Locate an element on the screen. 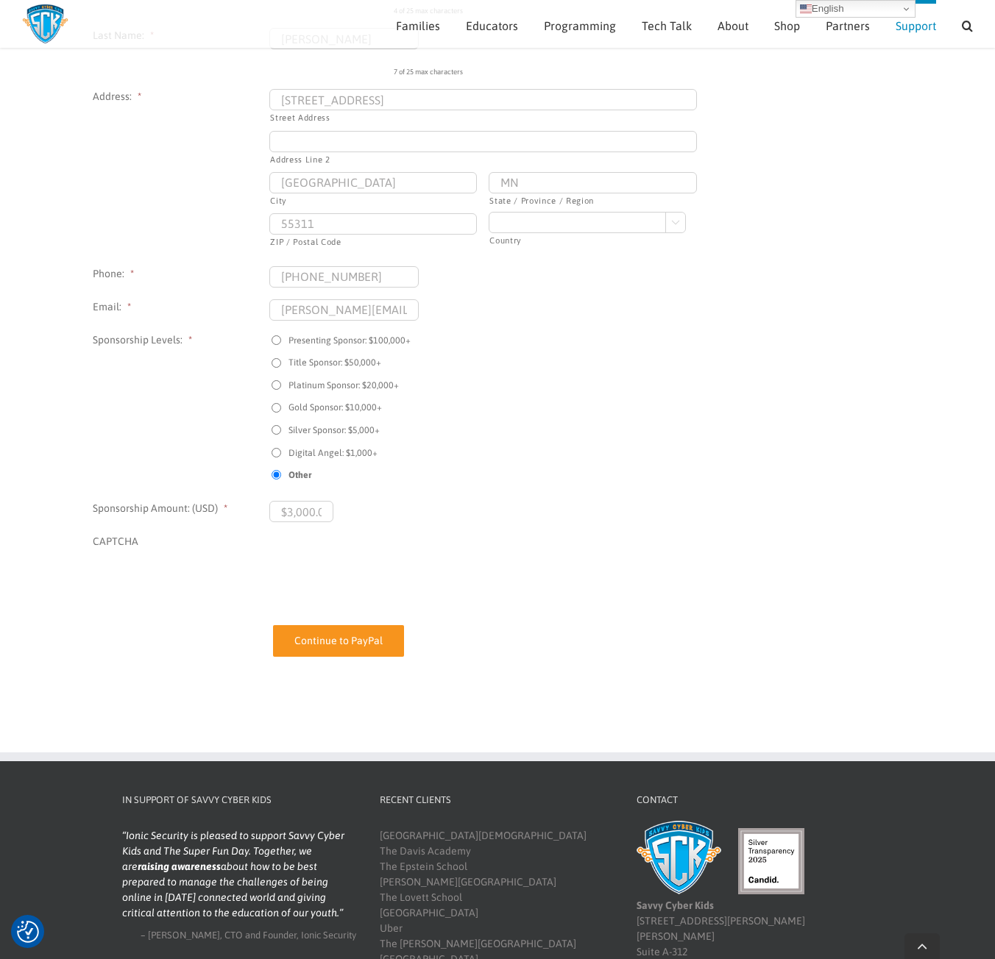 The image size is (995, 959). label: Silver Sponsor: $5,000+ is located at coordinates (334, 430).